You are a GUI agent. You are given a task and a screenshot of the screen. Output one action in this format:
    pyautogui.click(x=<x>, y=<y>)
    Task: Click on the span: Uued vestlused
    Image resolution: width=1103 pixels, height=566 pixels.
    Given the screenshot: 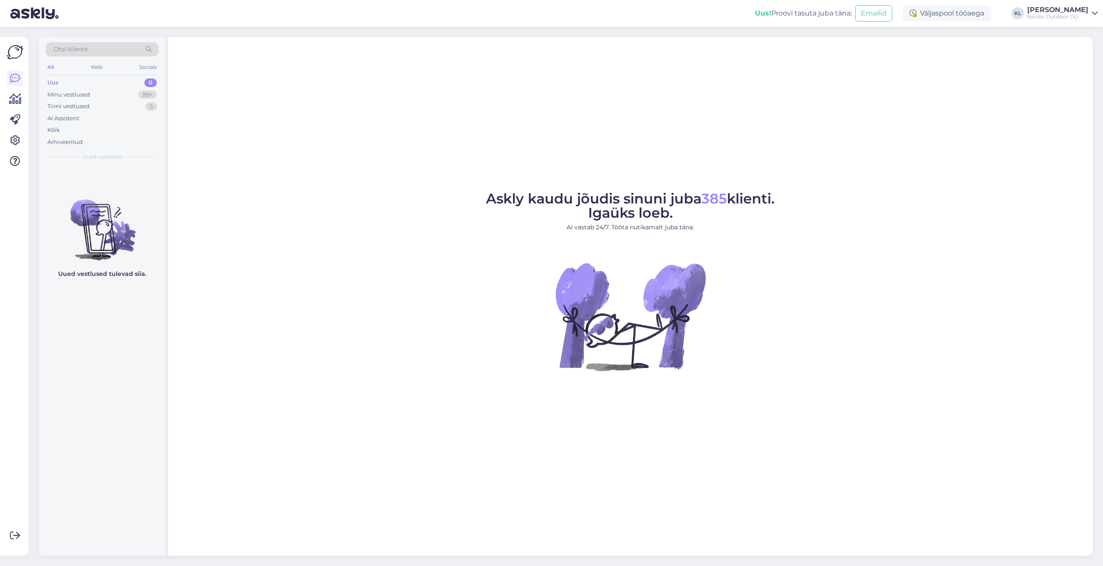 What is the action you would take?
    pyautogui.click(x=102, y=157)
    